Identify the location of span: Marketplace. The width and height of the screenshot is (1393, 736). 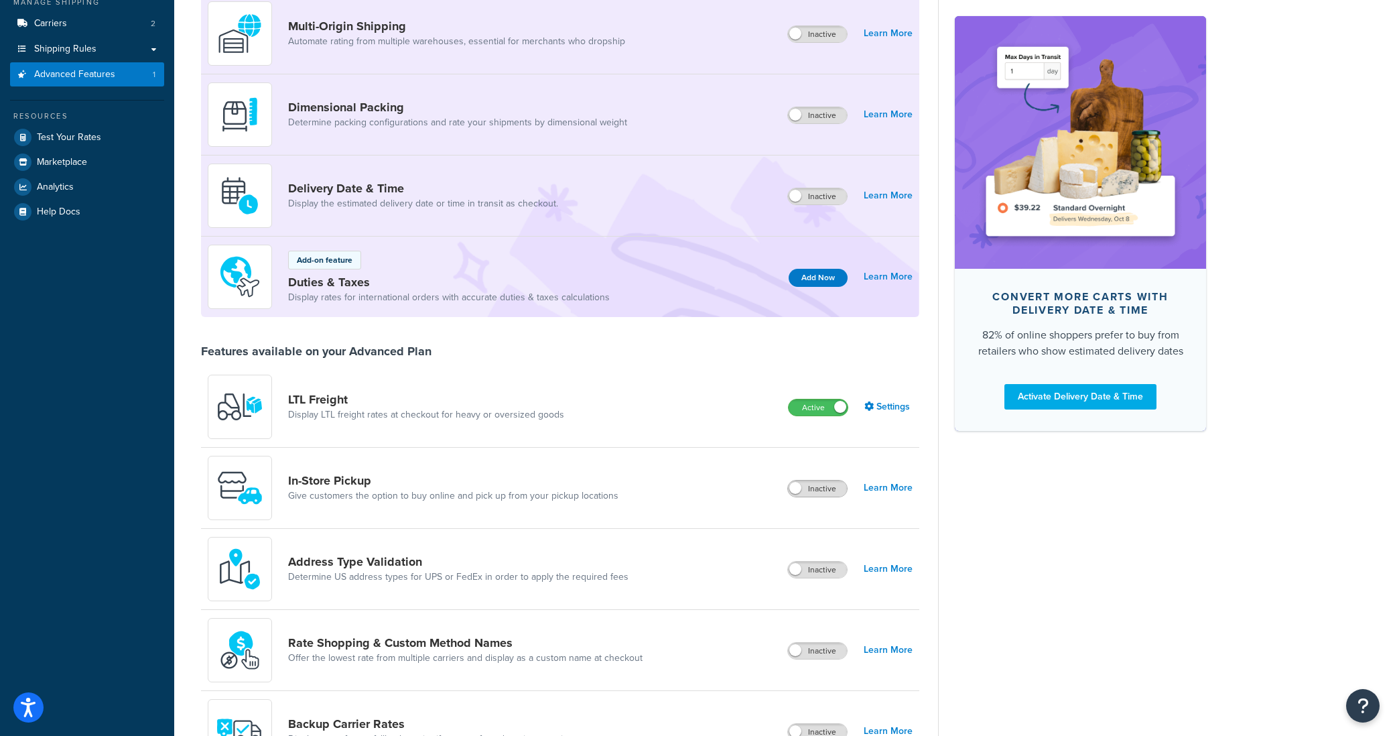
(62, 162).